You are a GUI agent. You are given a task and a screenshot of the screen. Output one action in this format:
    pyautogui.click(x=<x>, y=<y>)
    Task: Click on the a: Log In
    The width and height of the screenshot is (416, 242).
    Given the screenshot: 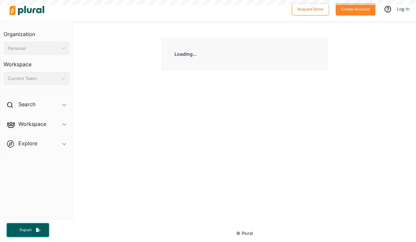 What is the action you would take?
    pyautogui.click(x=403, y=9)
    